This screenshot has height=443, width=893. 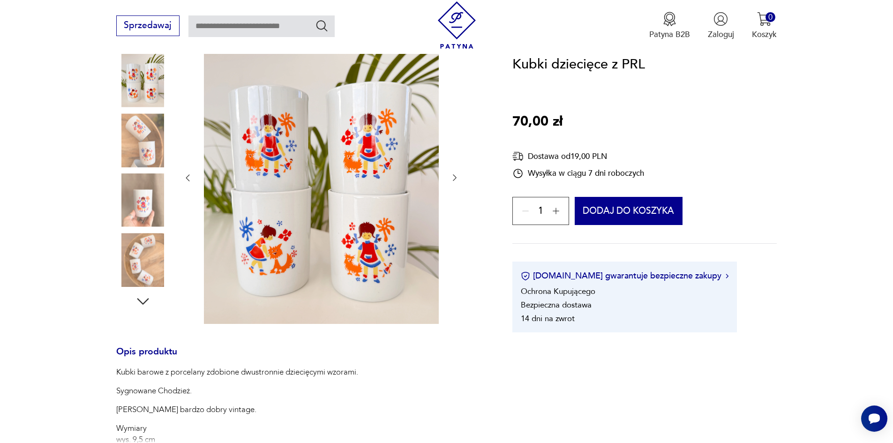 I want to click on li: Bezpieczna dostawa, so click(x=556, y=305).